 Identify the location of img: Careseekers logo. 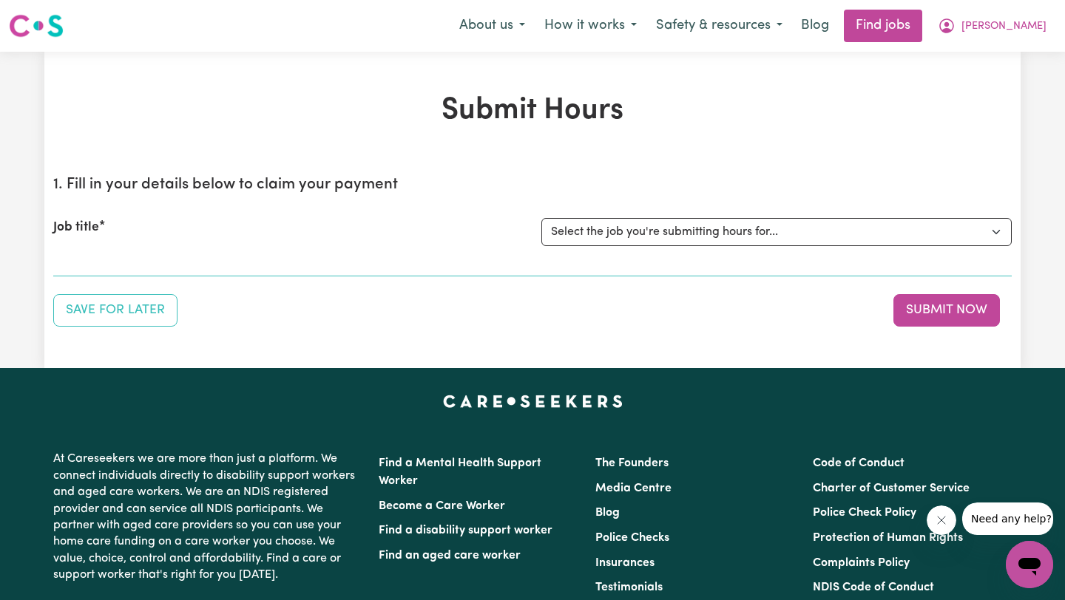
(36, 26).